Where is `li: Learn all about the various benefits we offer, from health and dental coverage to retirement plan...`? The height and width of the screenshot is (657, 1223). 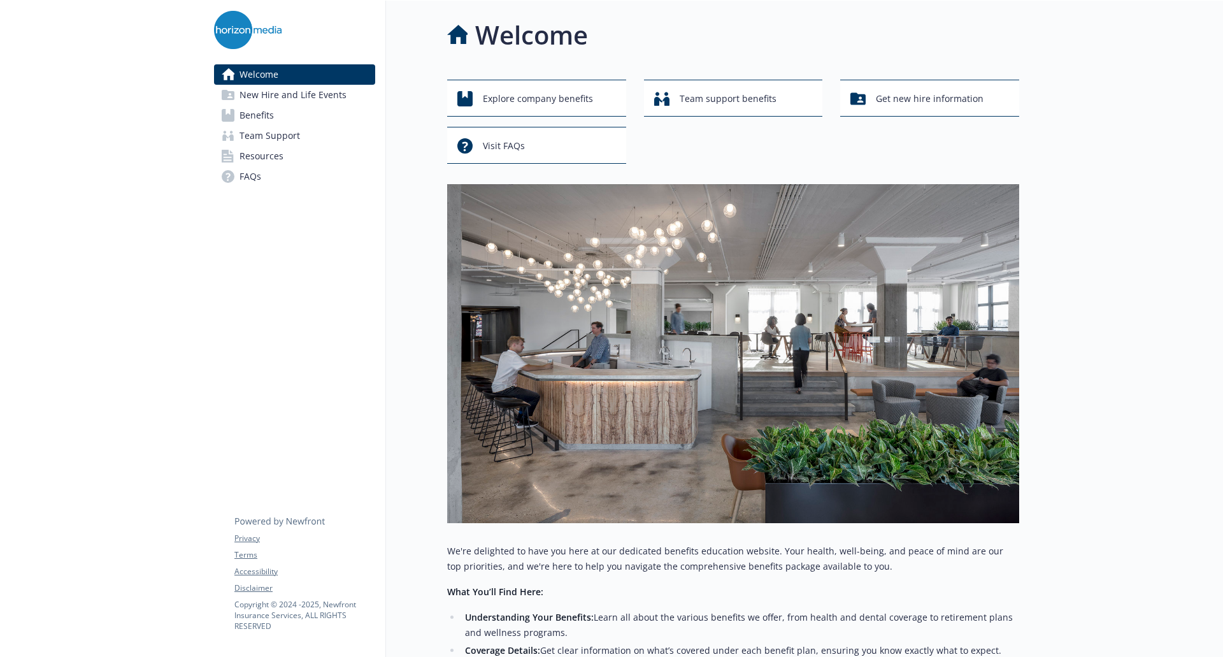
li: Learn all about the various benefits we offer, from health and dental coverage to retirement plan... is located at coordinates (740, 625).